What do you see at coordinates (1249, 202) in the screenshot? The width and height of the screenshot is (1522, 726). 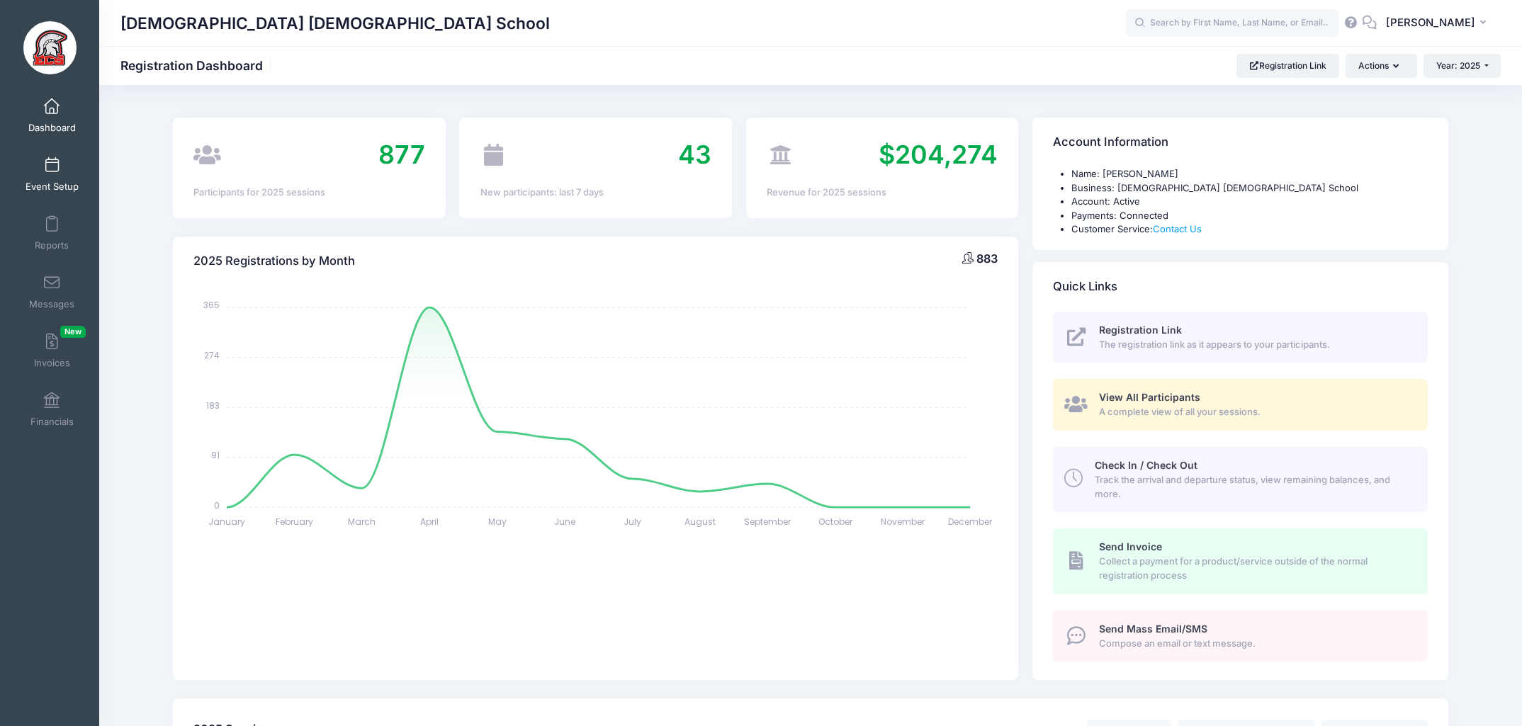 I see `li: Account: Active` at bounding box center [1249, 202].